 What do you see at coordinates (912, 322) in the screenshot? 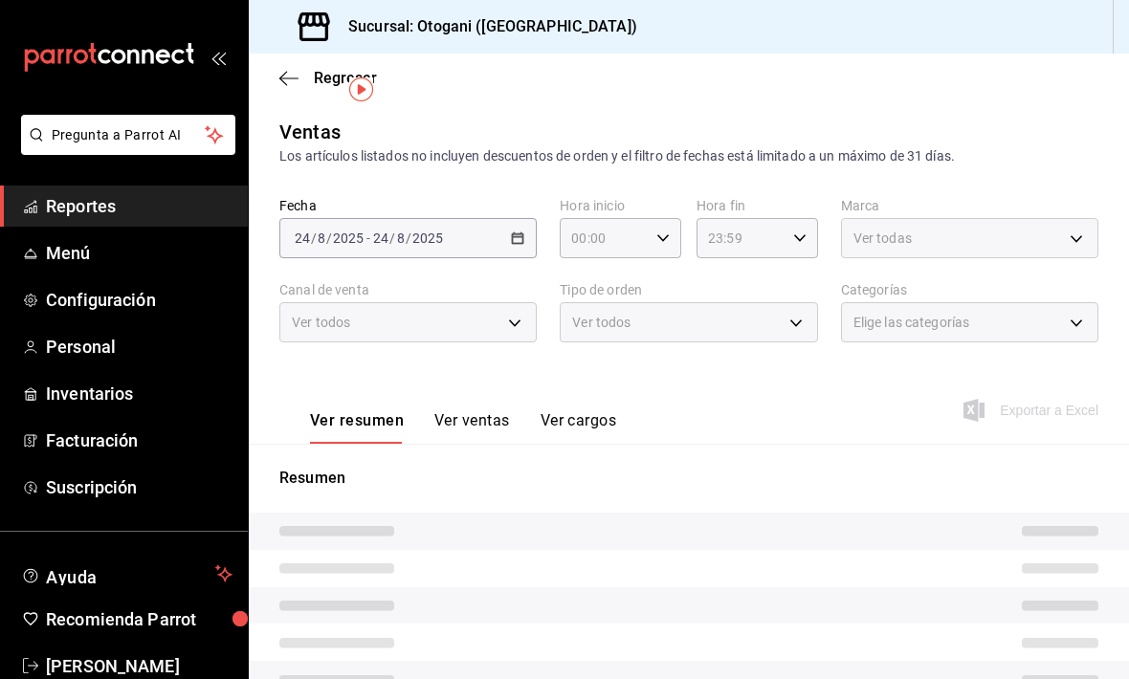
I see `span: Elige las categorías` at bounding box center [912, 322].